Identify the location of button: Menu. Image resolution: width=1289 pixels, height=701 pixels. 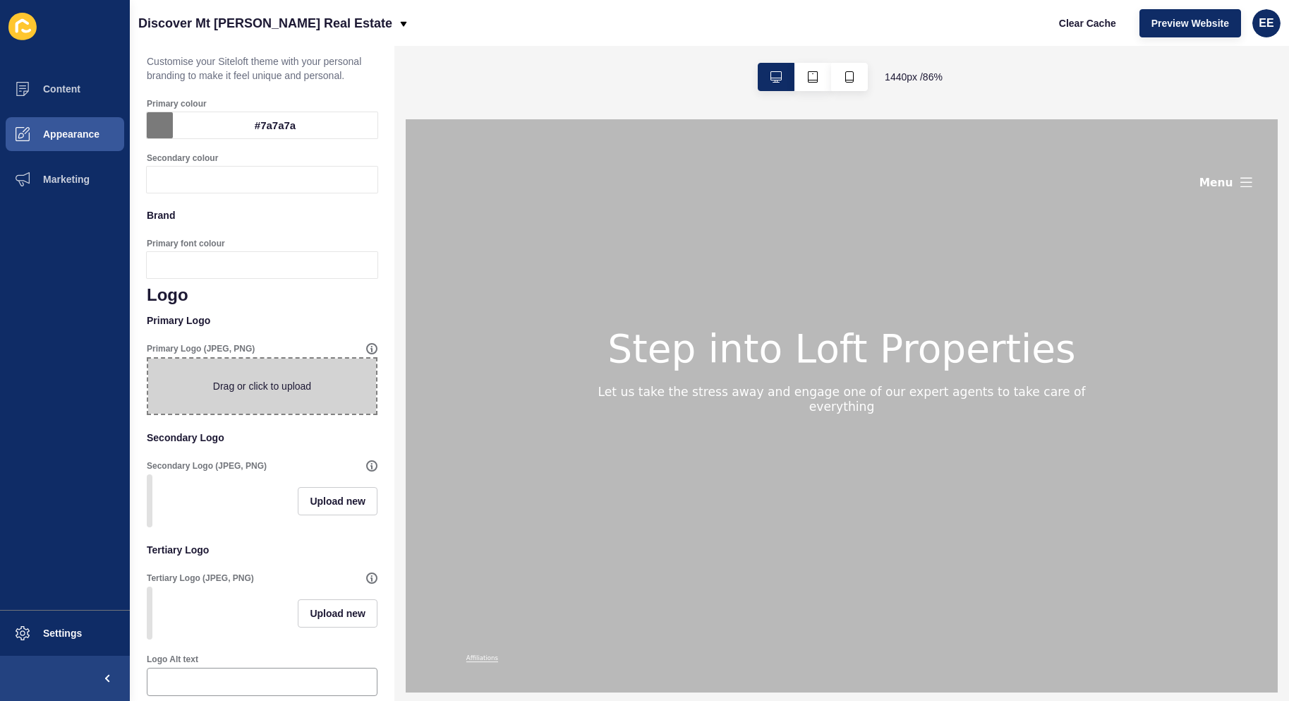
(956, 73).